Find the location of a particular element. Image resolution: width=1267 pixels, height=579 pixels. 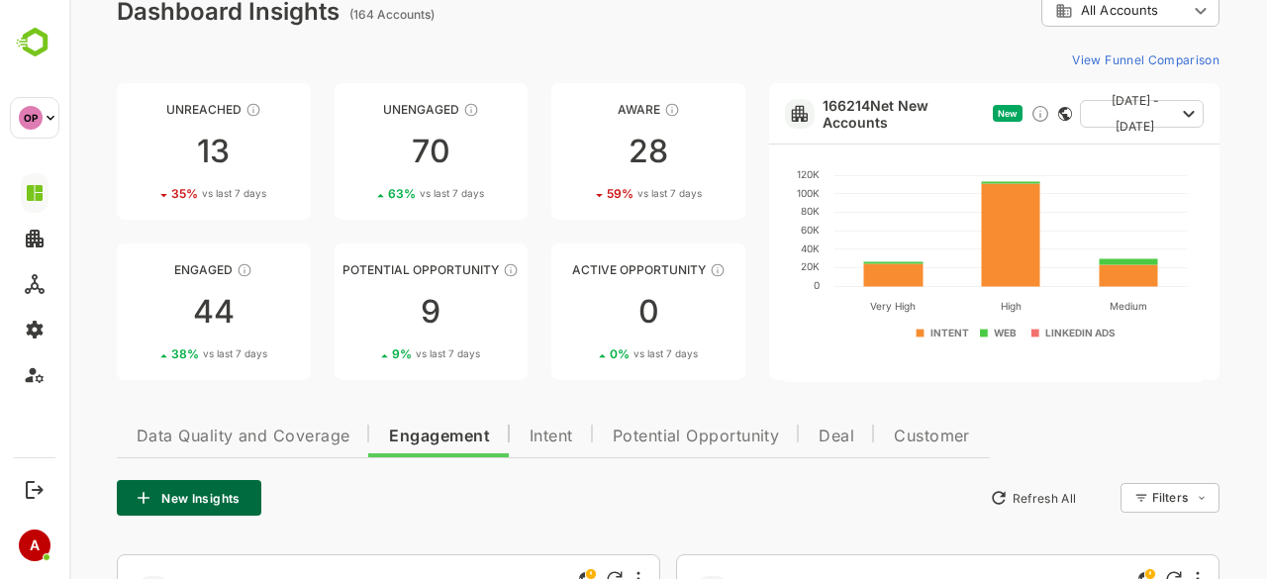

text: 60K is located at coordinates (740, 230).